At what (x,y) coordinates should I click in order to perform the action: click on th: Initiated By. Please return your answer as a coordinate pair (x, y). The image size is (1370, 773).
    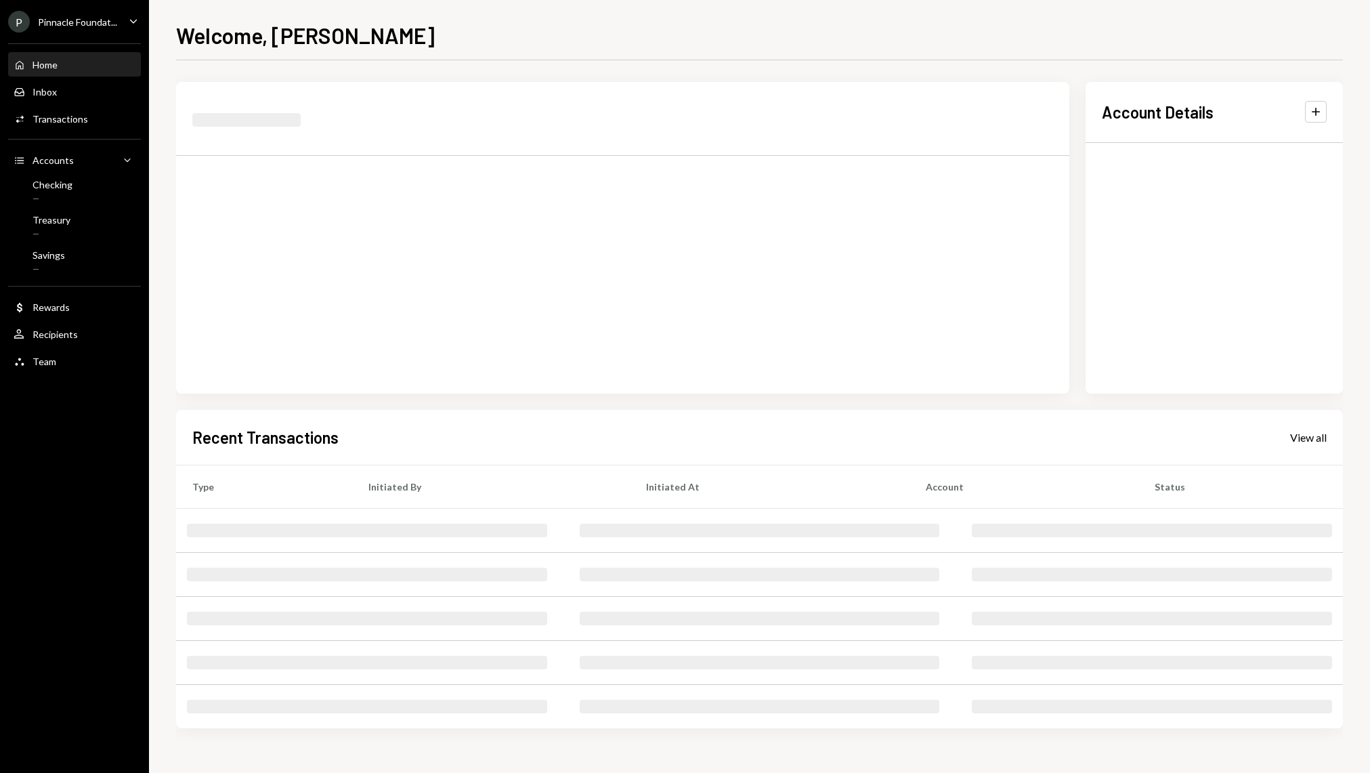
    Looking at the image, I should click on (491, 486).